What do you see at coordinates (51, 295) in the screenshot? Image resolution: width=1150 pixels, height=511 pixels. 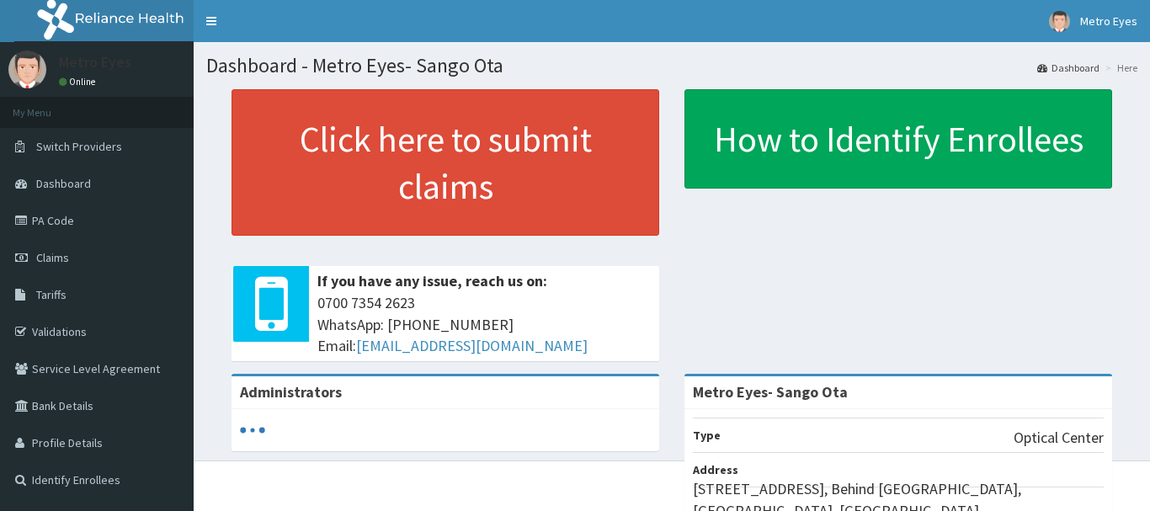 I see `span: Tariffs` at bounding box center [51, 295].